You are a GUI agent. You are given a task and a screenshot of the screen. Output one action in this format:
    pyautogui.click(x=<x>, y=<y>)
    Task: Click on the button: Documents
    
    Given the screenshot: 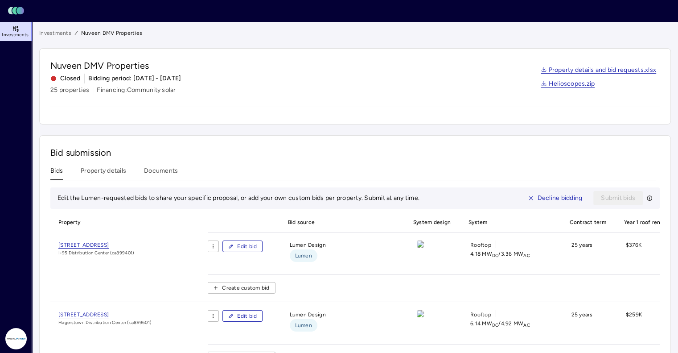 What is the action you would take?
    pyautogui.click(x=161, y=173)
    